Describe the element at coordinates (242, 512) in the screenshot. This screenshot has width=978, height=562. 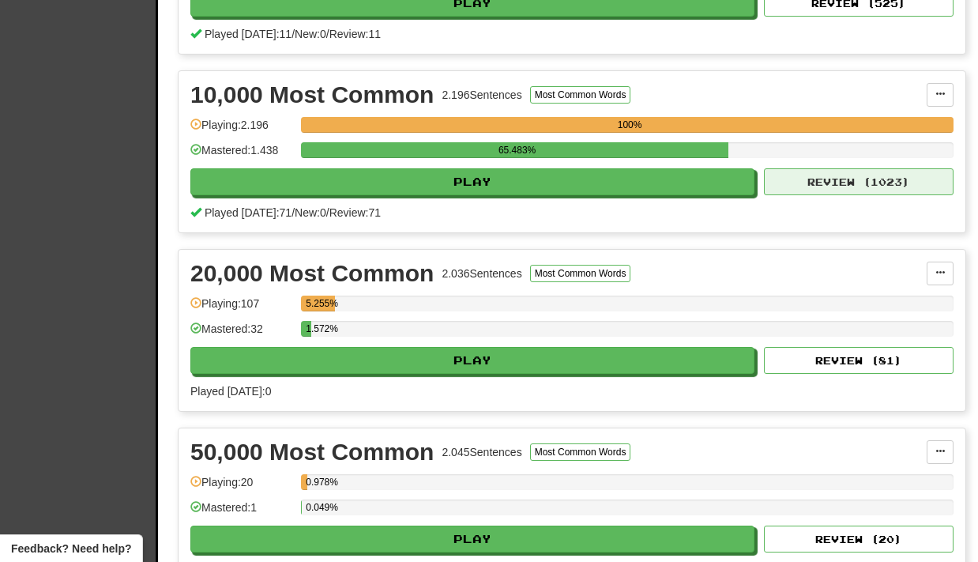
I see `div: Mastered: 1` at that location.